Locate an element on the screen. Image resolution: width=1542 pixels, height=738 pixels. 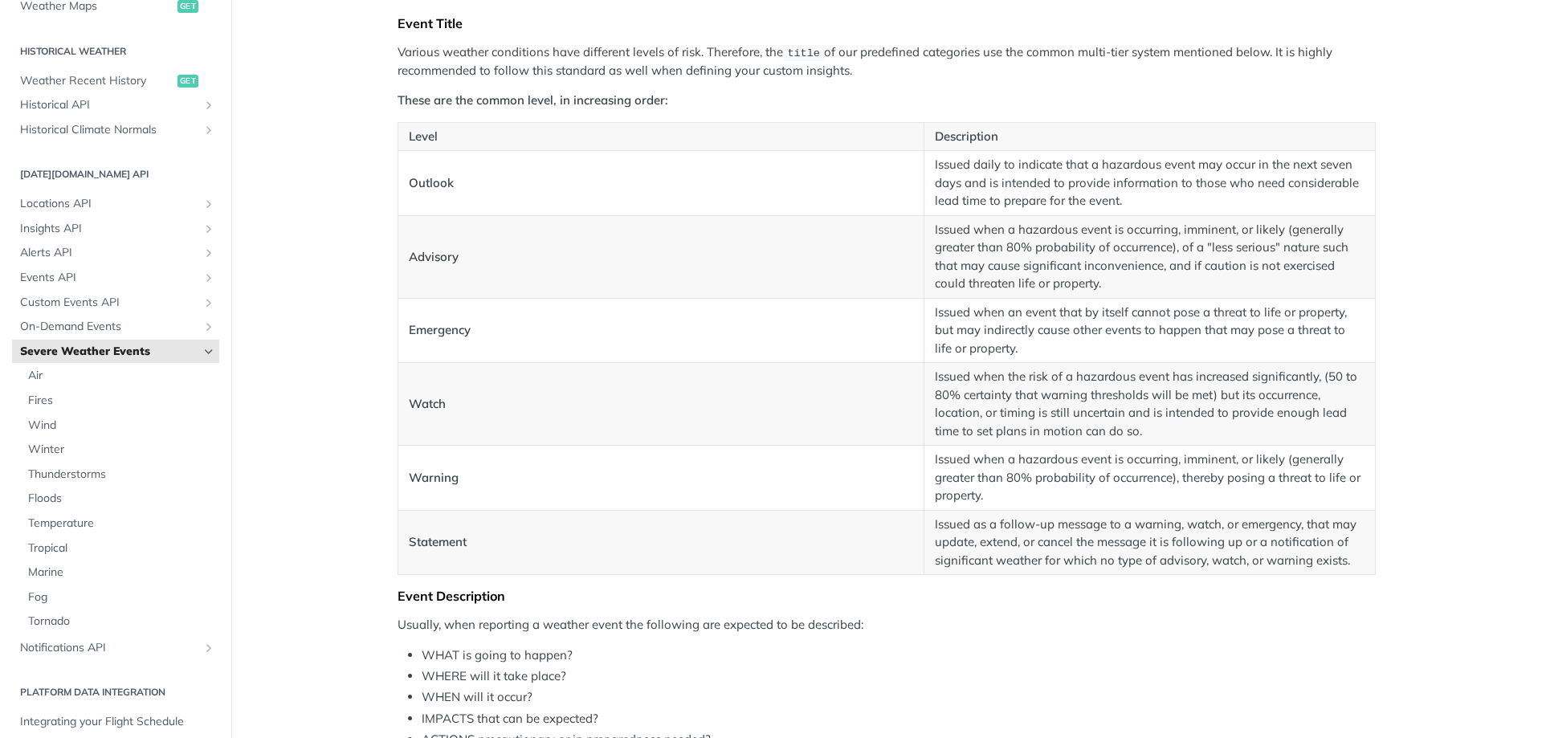
strong: Statement is located at coordinates (438, 541).